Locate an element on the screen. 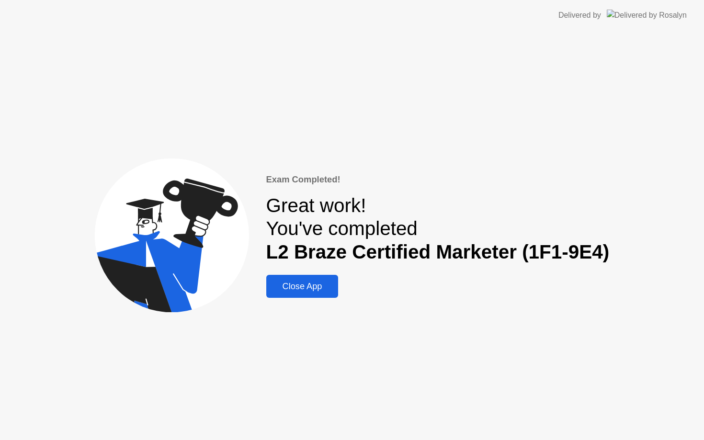  div: Exam Completed! is located at coordinates (438, 180).